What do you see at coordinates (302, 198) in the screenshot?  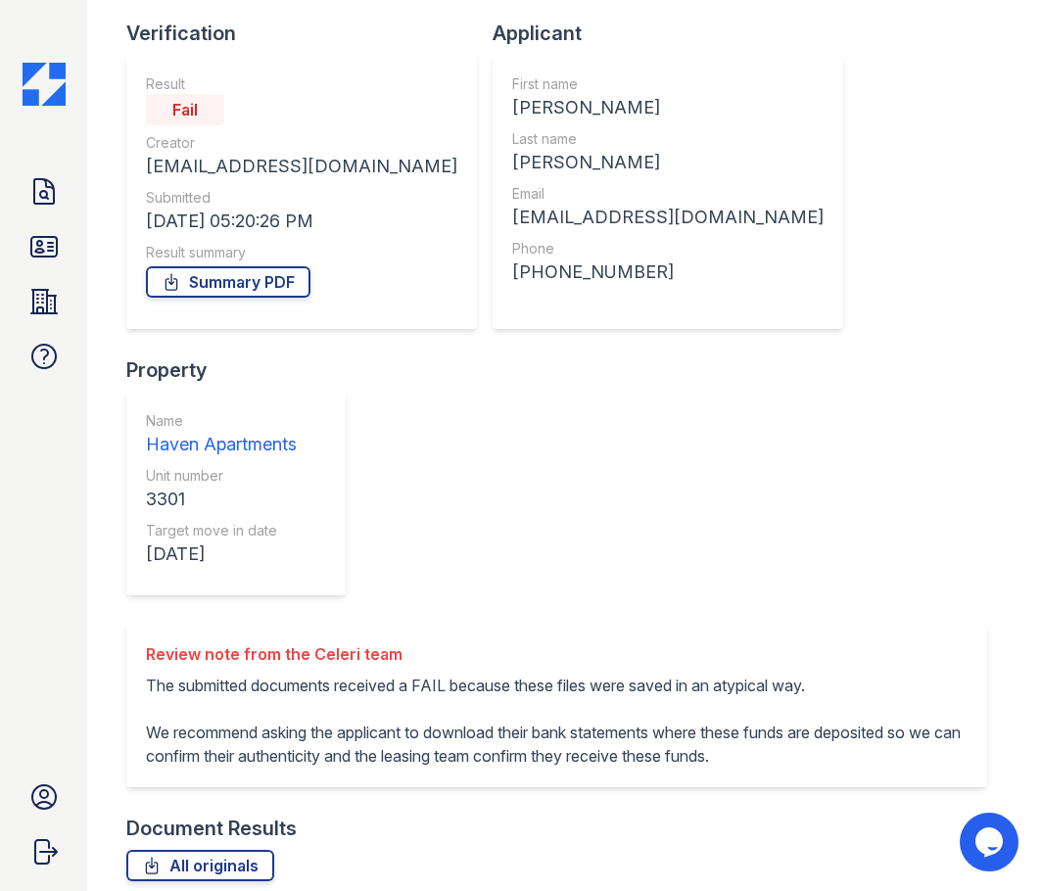 I see `div: Submitted` at bounding box center [302, 198].